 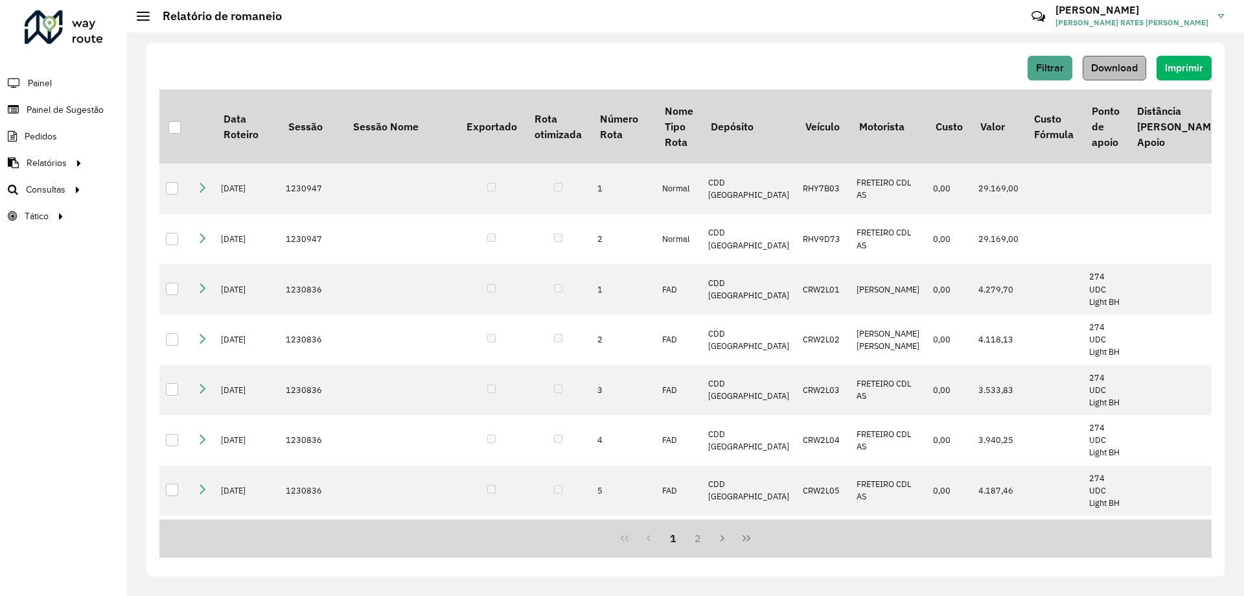 I want to click on td: 3, so click(x=624, y=390).